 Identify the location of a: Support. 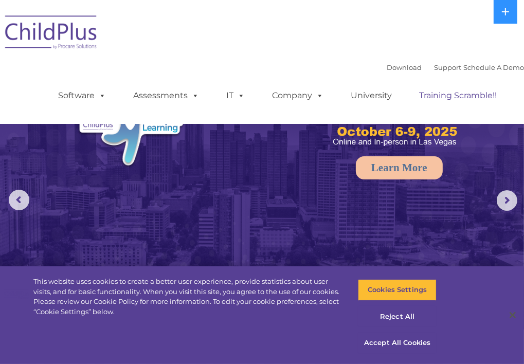
(447, 67).